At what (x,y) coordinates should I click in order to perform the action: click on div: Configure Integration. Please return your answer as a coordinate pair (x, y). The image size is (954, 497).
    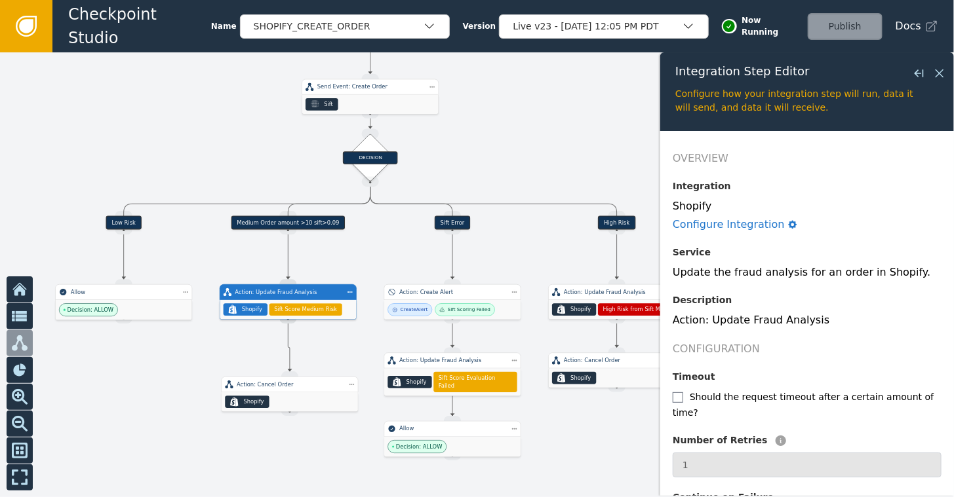
    Looking at the image, I should click on (728, 225).